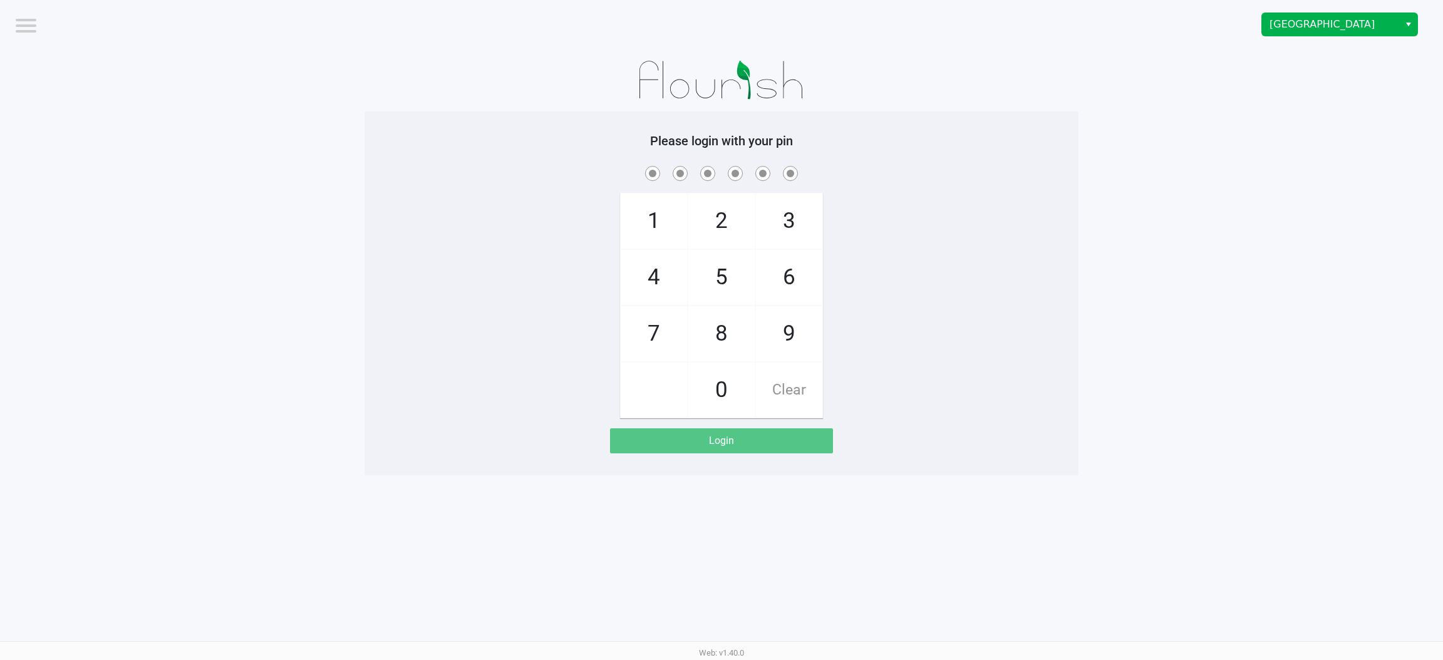 The height and width of the screenshot is (660, 1443). What do you see at coordinates (722, 390) in the screenshot?
I see `span: 0` at bounding box center [722, 390].